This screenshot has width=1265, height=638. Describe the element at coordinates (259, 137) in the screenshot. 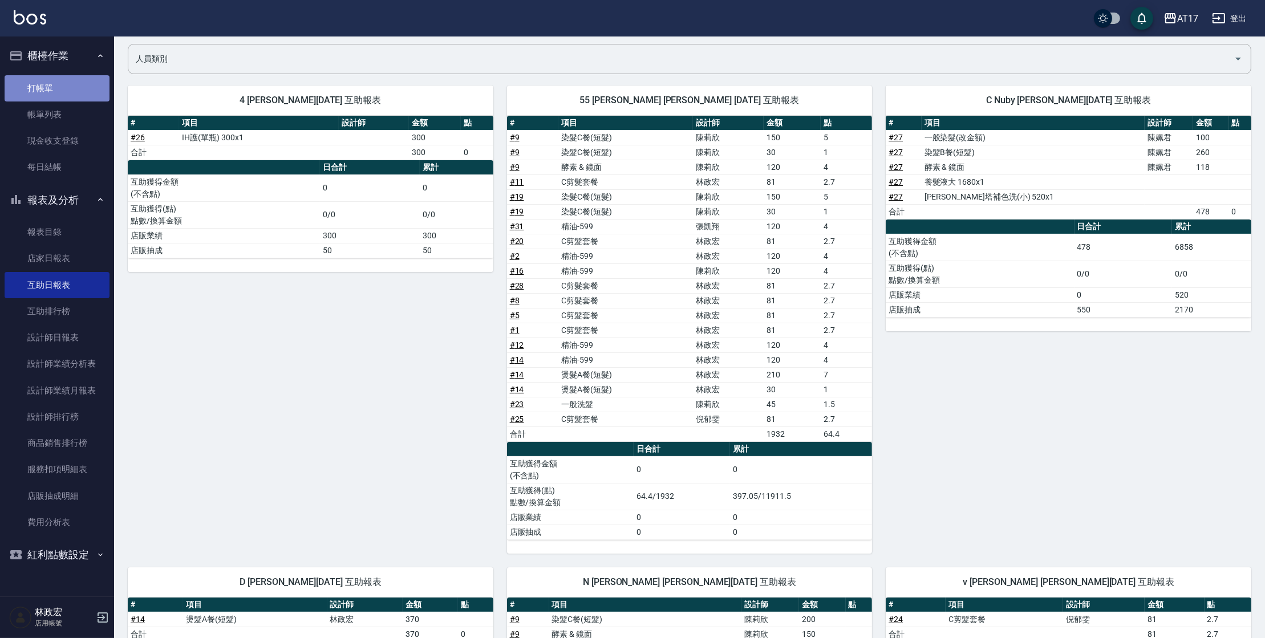

I see `td: IH護(單瓶) 300x1` at that location.